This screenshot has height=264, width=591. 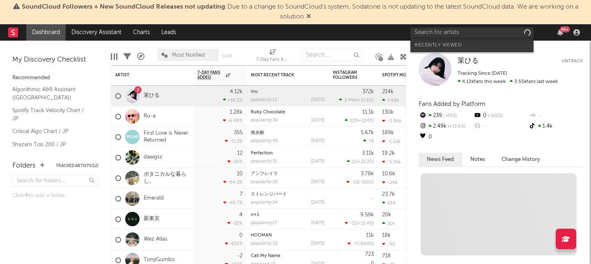 I want to click on a: アンブレイラ, so click(x=264, y=174).